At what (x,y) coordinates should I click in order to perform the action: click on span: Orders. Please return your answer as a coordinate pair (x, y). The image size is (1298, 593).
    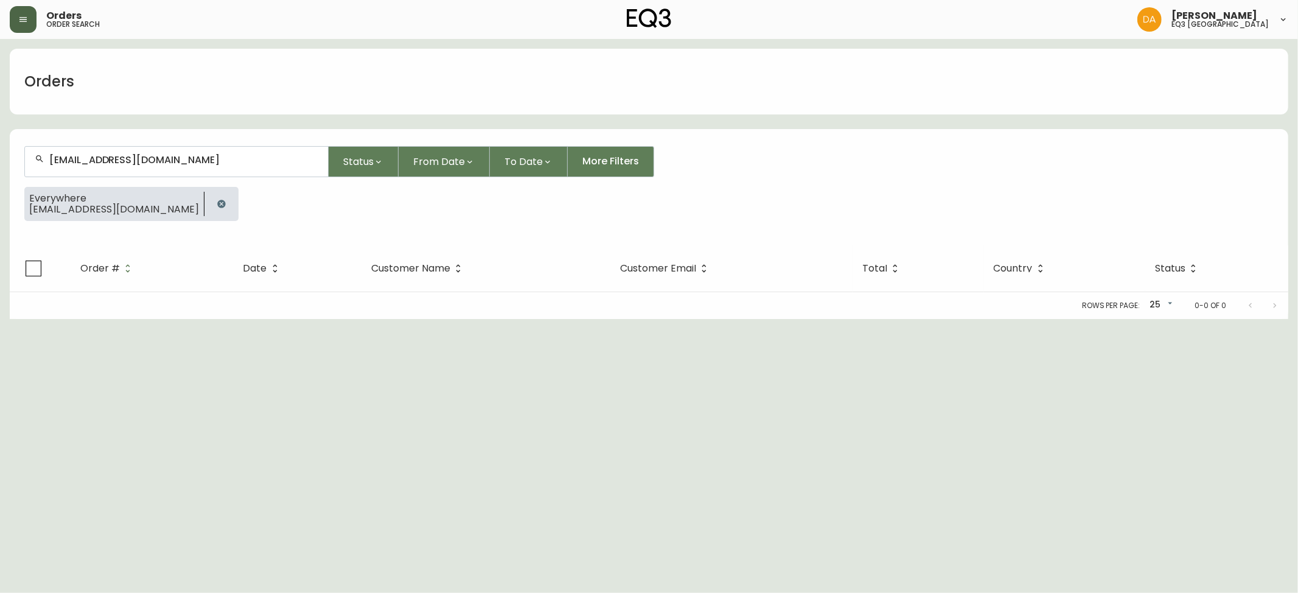
    Looking at the image, I should click on (64, 16).